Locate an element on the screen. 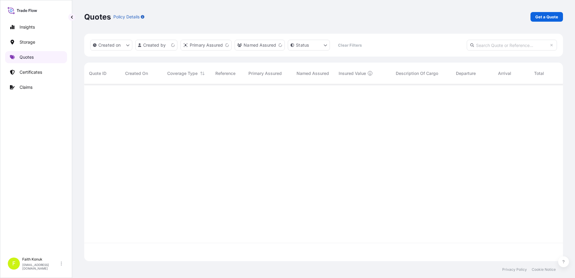 This screenshot has width=575, height=278. a: Certificates is located at coordinates (36, 72).